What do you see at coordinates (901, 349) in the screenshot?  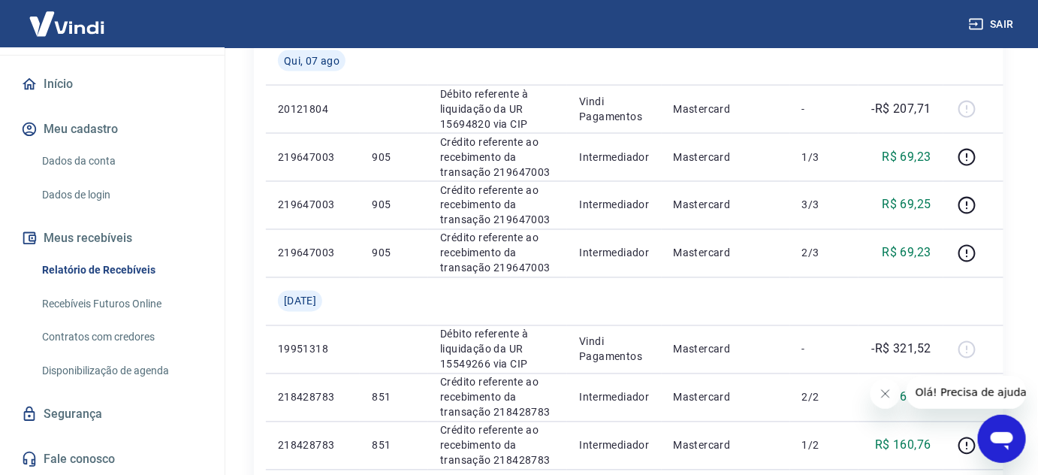 I see `p: -R$ 321,52` at bounding box center [901, 349].